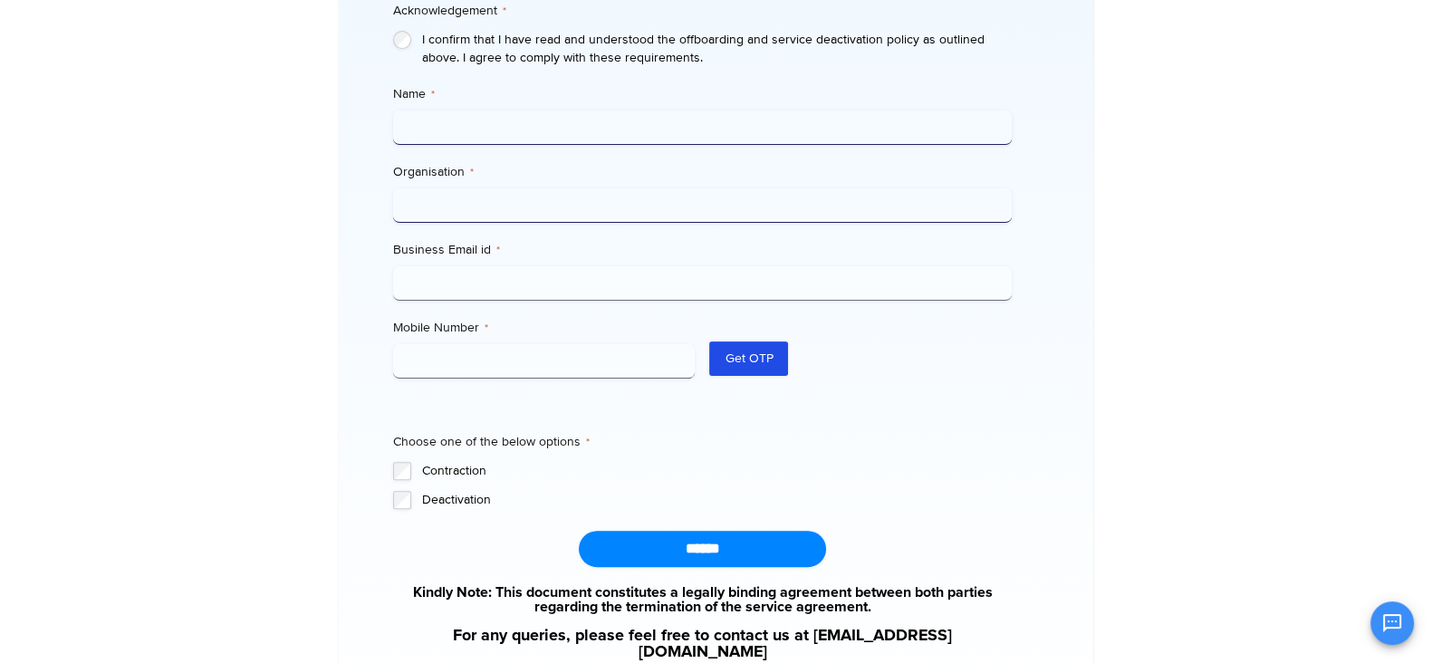  What do you see at coordinates (702, 600) in the screenshot?
I see `a: Kindly Note: This document constitutes a legally binding agreement between both parties regarding...` at bounding box center [702, 600].